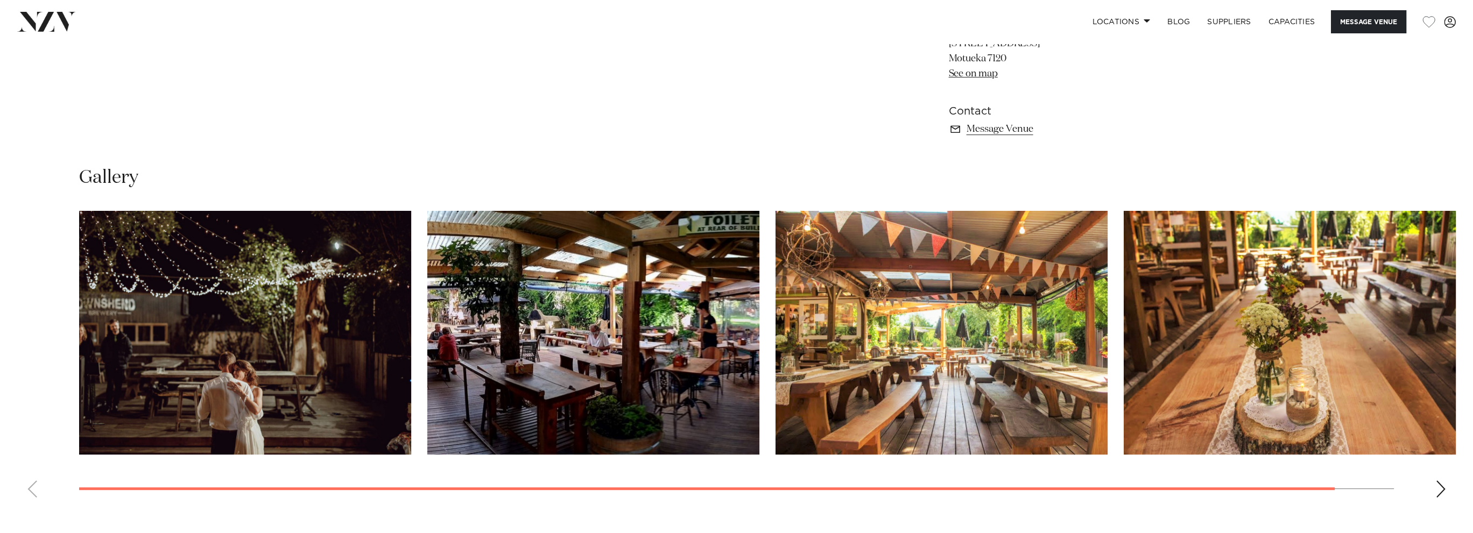  I want to click on swiper-slide: 4 / 4, so click(1289, 333).